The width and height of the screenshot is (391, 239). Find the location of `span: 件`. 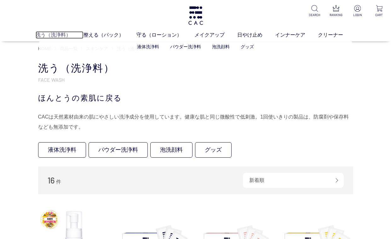

span: 件 is located at coordinates (59, 182).